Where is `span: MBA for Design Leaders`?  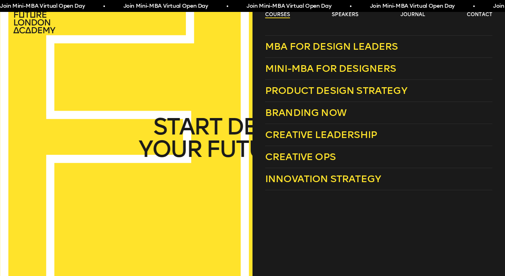
span: MBA for Design Leaders is located at coordinates (331, 46).